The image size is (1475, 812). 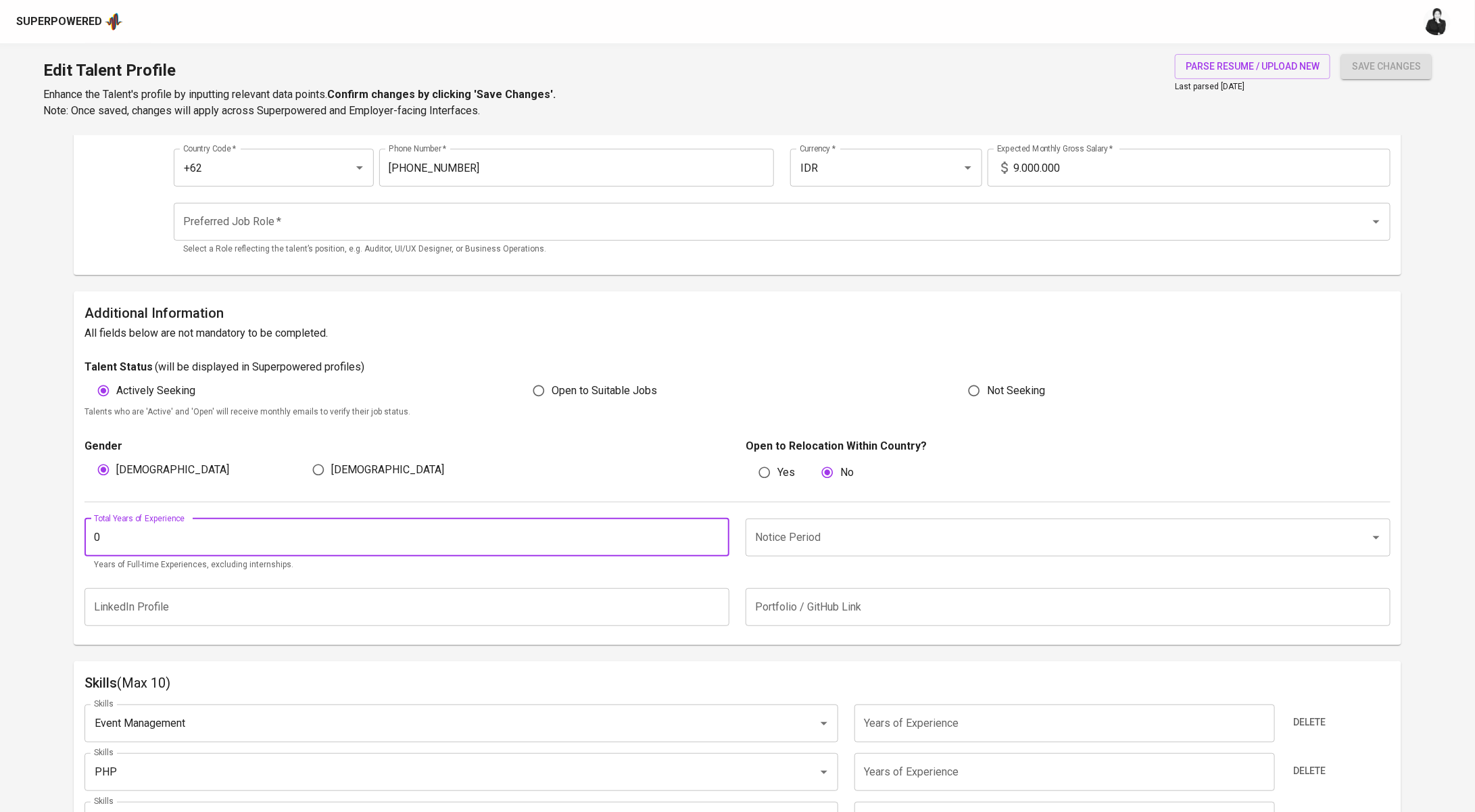 What do you see at coordinates (441, 94) in the screenshot?
I see `b: Confirm changes by clicking 'Save Changes'.` at bounding box center [441, 94].